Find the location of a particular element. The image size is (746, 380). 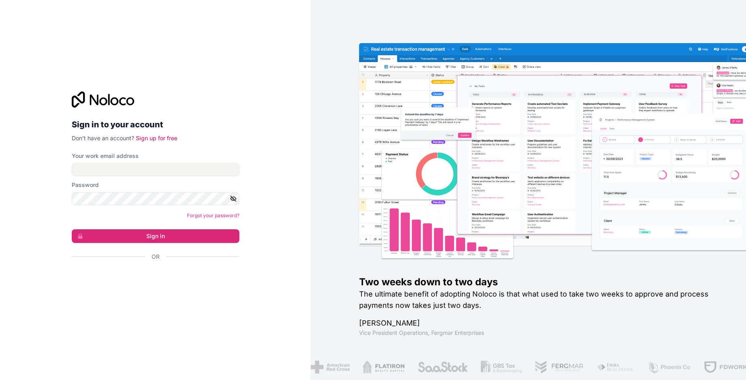

h1: Vice President Operations , Fergmar Enterprises is located at coordinates (540, 333).